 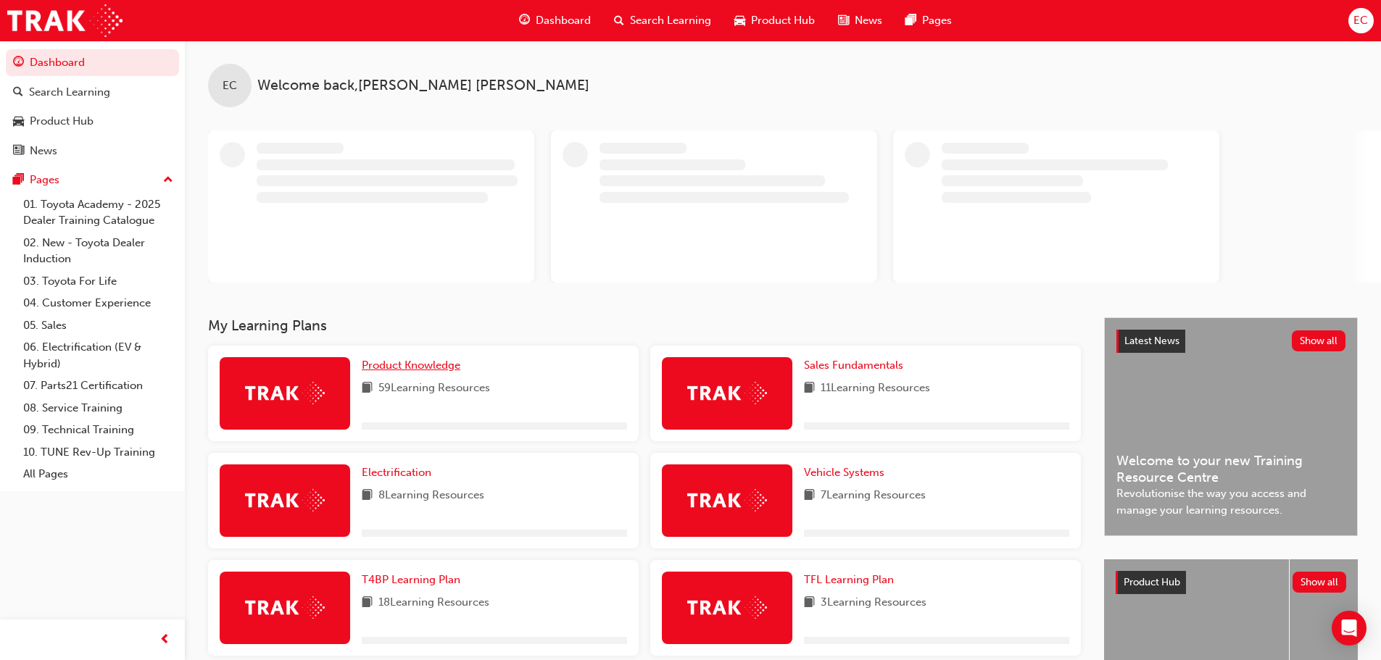 I want to click on a: 02. New - Toyota Dealer Induction, so click(x=98, y=251).